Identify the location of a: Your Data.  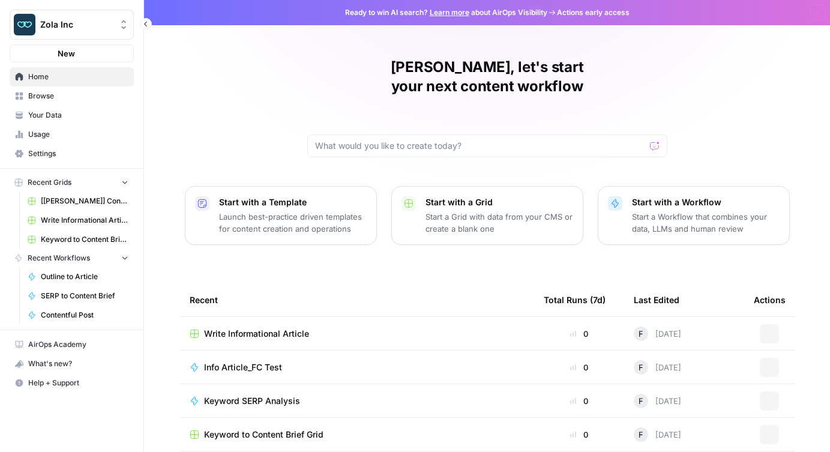
(71, 115).